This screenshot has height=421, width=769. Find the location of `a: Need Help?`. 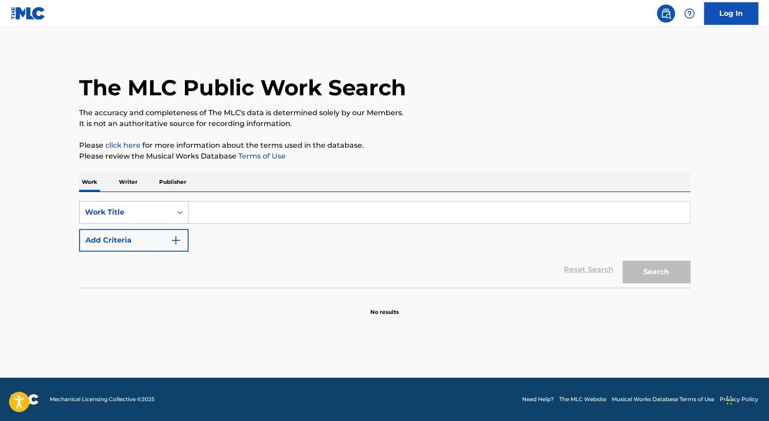

a: Need Help? is located at coordinates (538, 399).